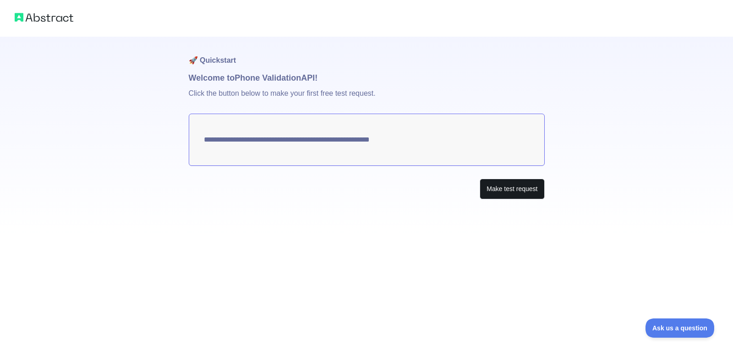 The image size is (733, 356). What do you see at coordinates (366, 54) in the screenshot?
I see `h1: 🚀 Quickstart` at bounding box center [366, 54].